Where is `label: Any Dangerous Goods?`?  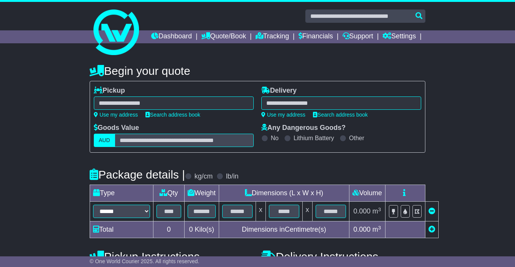
label: Any Dangerous Goods? is located at coordinates (303, 128).